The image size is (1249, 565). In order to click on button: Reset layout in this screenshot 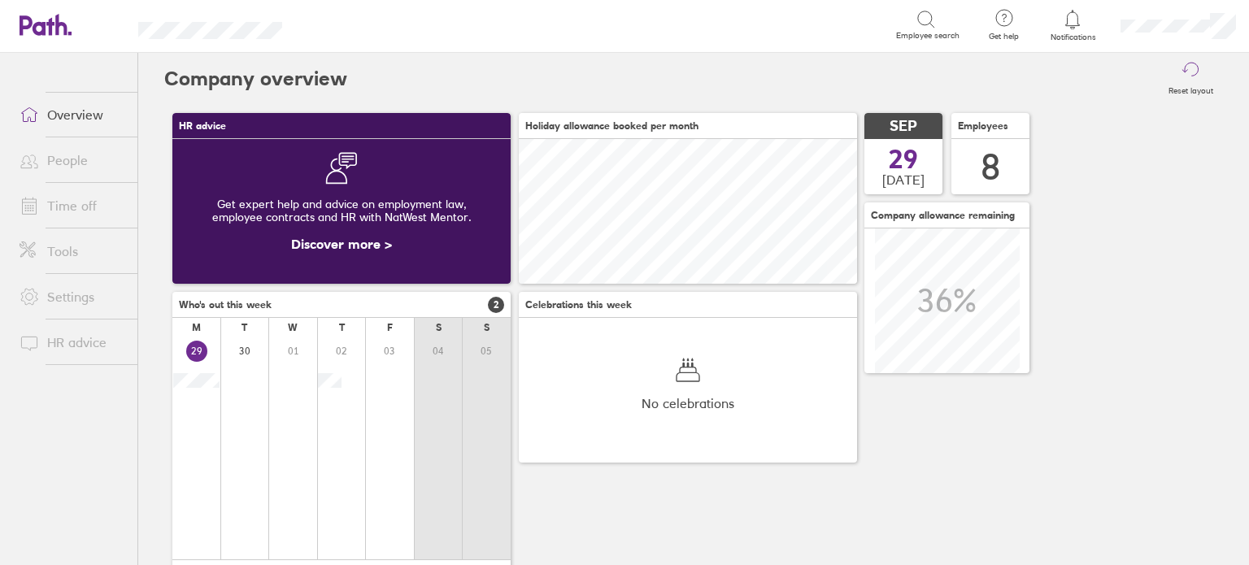, I will do `click(1191, 79)`.